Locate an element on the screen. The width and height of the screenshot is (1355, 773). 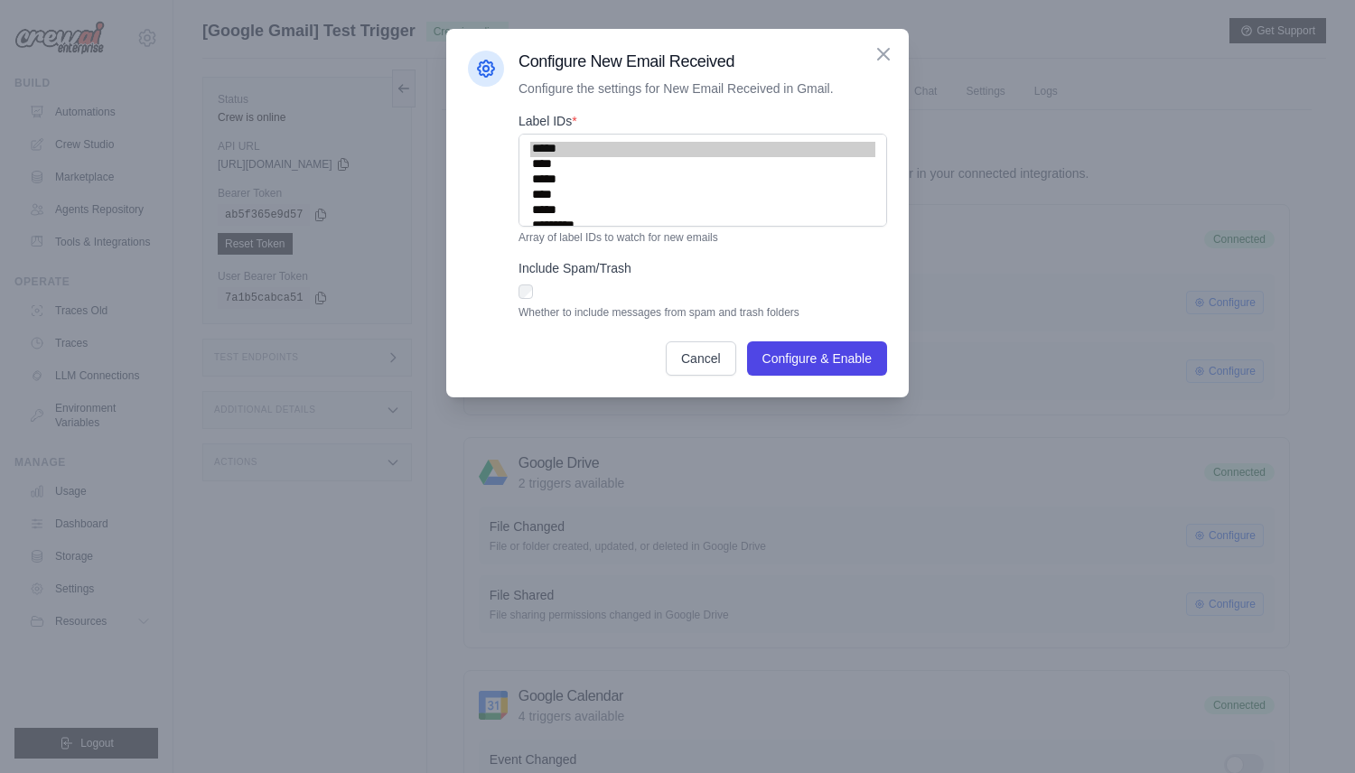
p: Array of label IDs to watch for new emails is located at coordinates (703, 237).